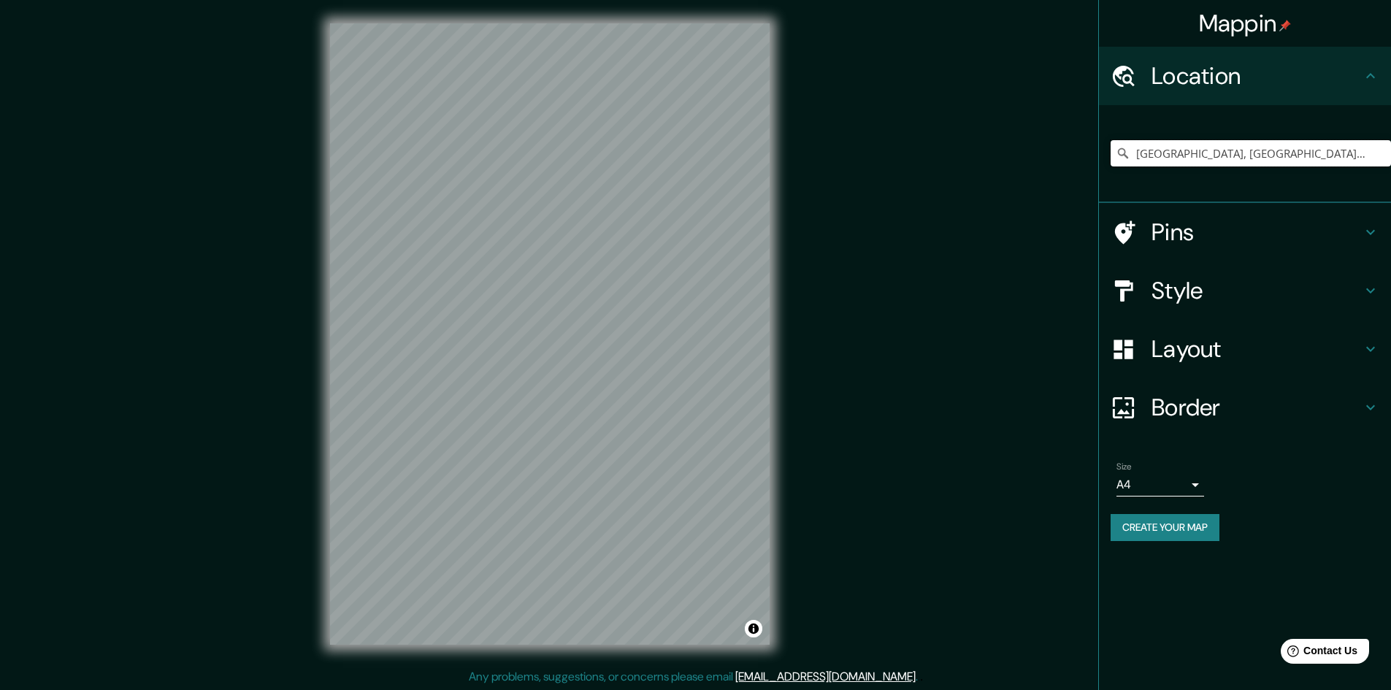  I want to click on h4: Layout, so click(1257, 349).